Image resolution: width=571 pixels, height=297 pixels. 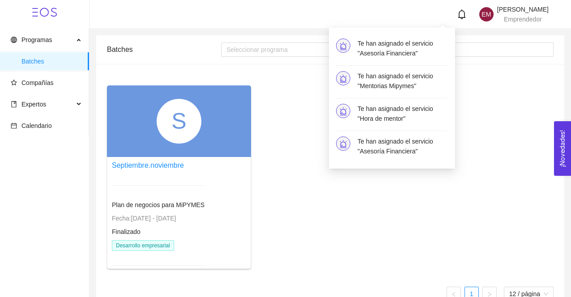 I want to click on span: Calendario, so click(x=37, y=126).